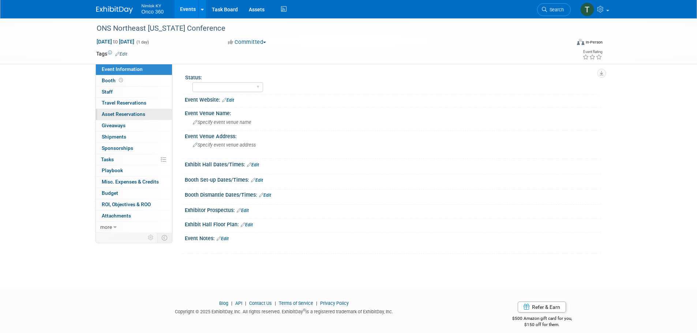 Image resolution: width=697 pixels, height=333 pixels. I want to click on span: ROI, Objectives & ROO, so click(126, 204).